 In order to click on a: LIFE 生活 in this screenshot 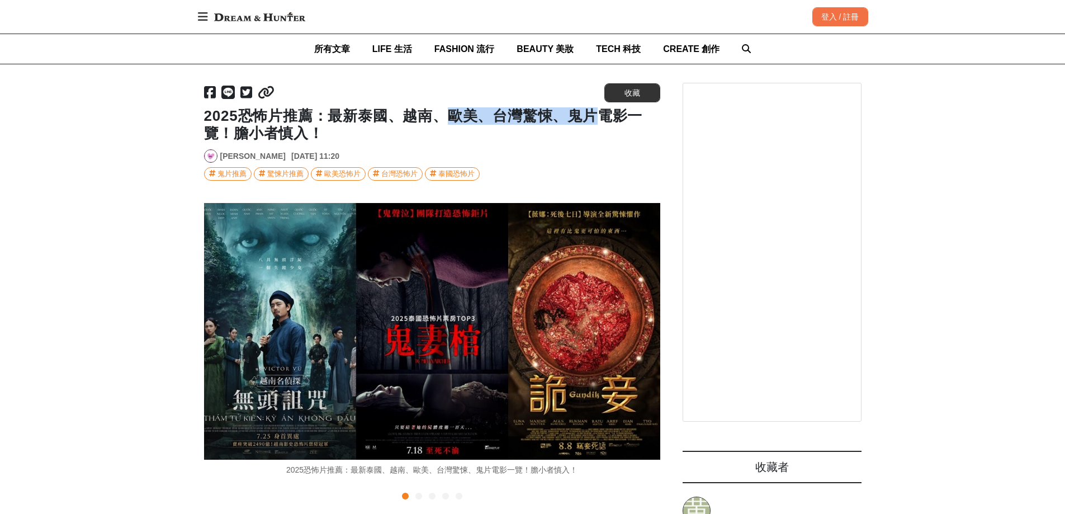, I will do `click(392, 49)`.